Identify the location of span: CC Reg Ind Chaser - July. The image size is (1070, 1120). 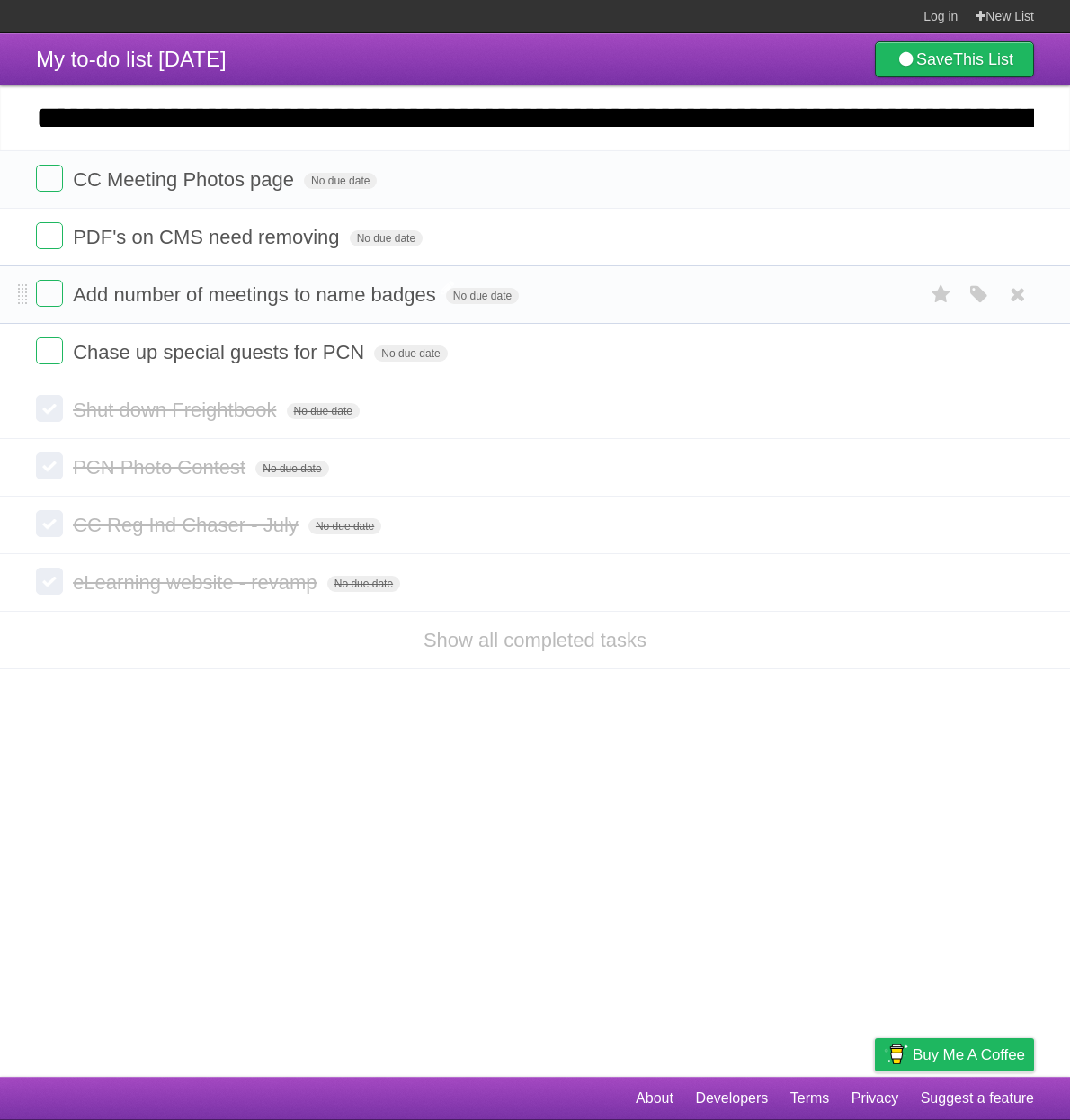
(188, 524).